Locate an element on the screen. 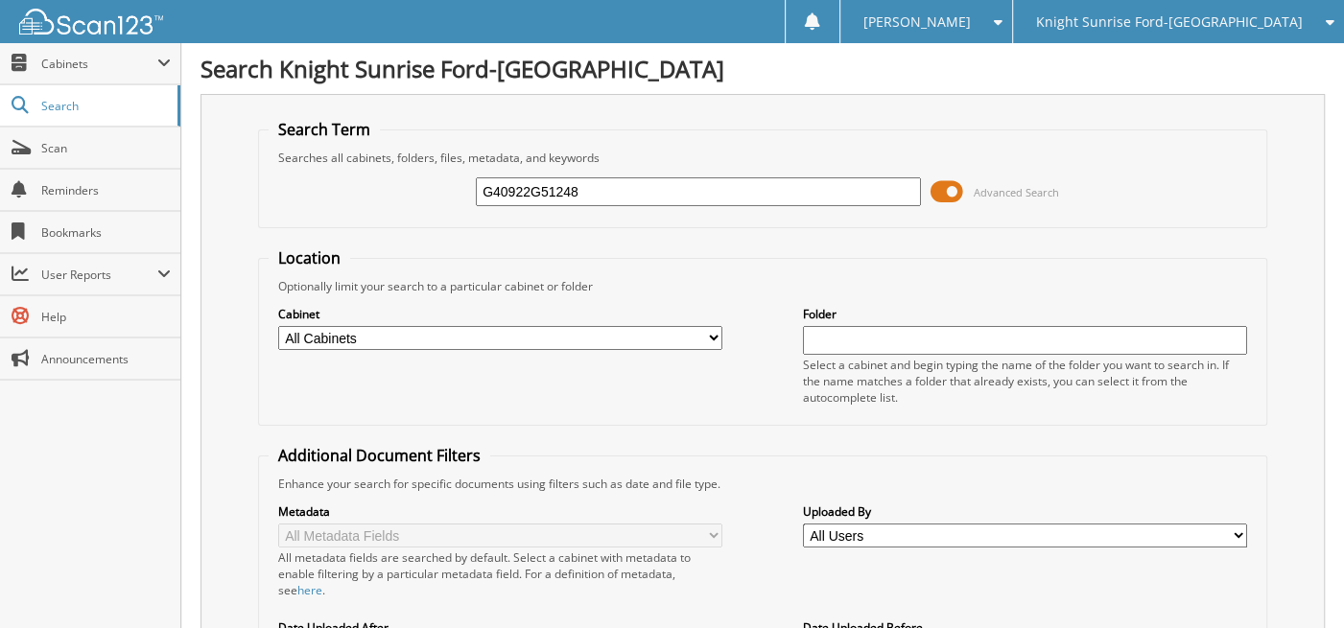  span: User Reports is located at coordinates (99, 274).